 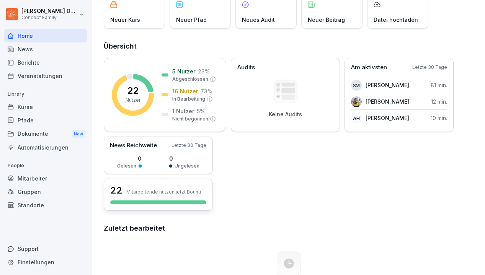 What do you see at coordinates (133, 100) in the screenshot?
I see `p: Nutzer` at bounding box center [133, 100].